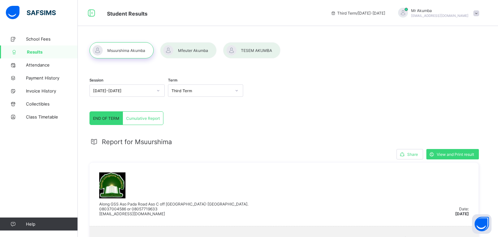 Image resolution: width=498 pixels, height=237 pixels. What do you see at coordinates (464, 209) in the screenshot?
I see `span: Date:` at bounding box center [464, 209].